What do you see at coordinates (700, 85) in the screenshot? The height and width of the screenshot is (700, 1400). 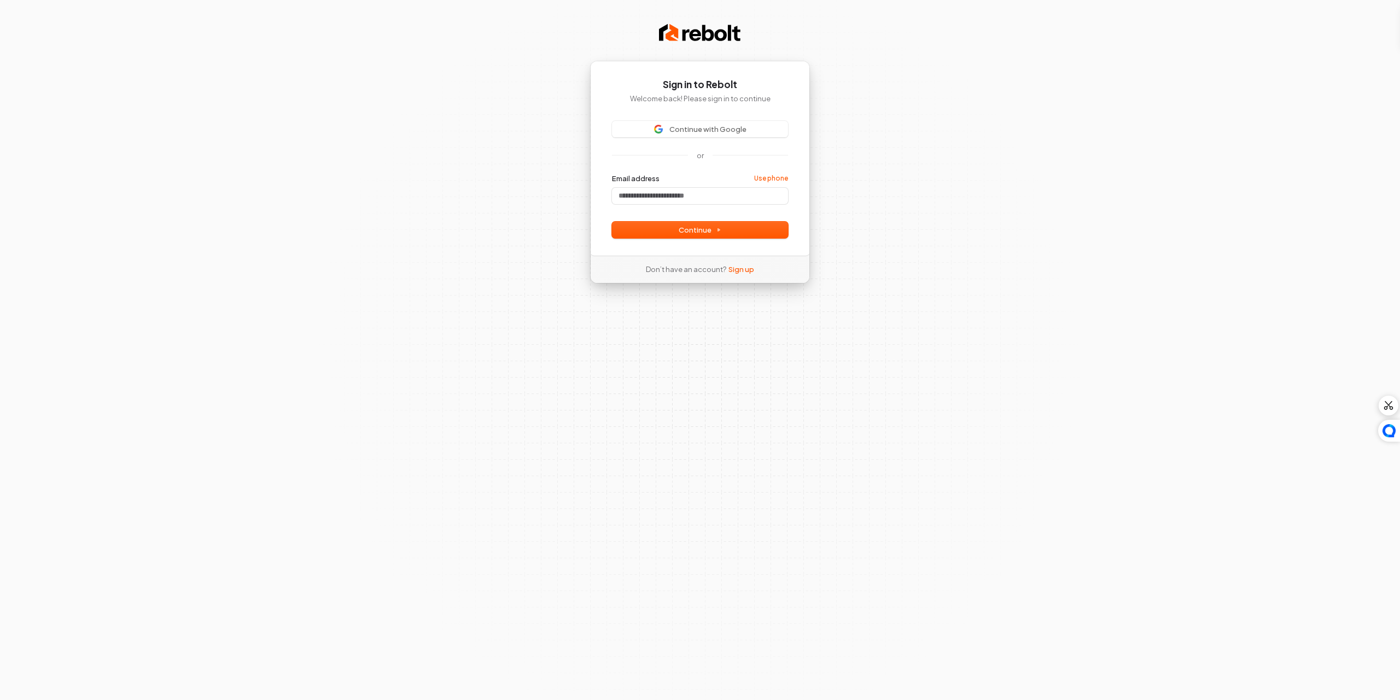 I see `h1: Sign in to Rebolt` at bounding box center [700, 85].